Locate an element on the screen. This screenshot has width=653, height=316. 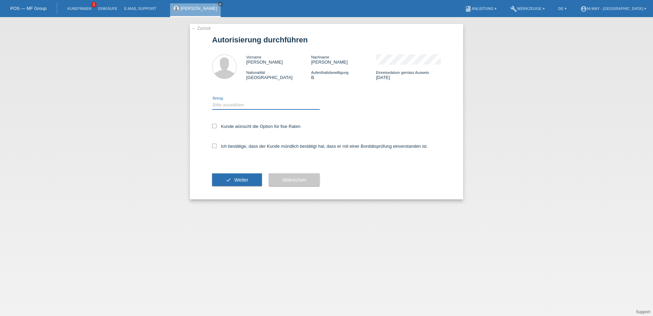
span: Aufenthaltsbewilligung is located at coordinates (330, 72).